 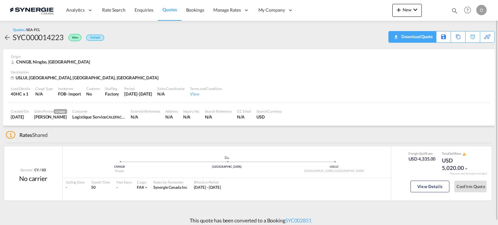 I want to click on div: Incoterms, so click(x=69, y=89).